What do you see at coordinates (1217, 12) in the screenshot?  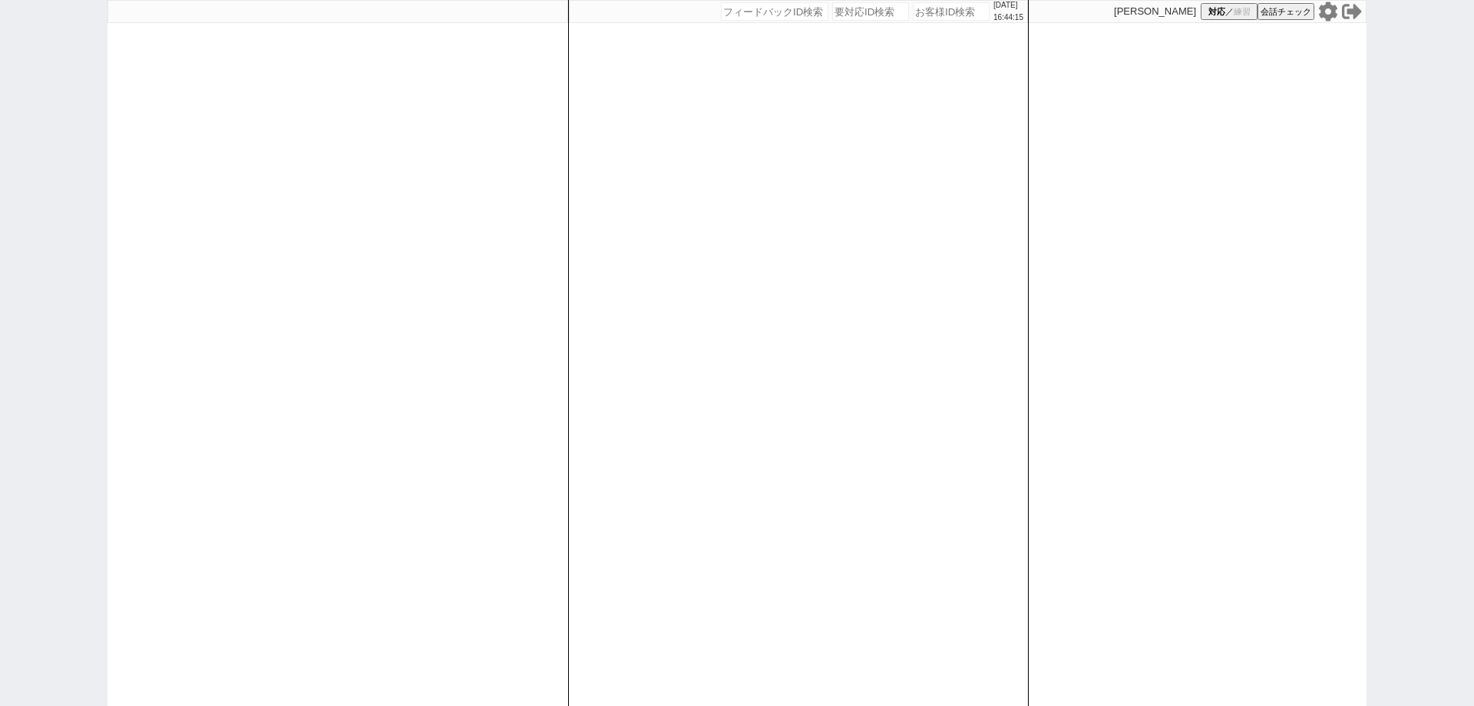 I see `span: 対応` at bounding box center [1217, 12].